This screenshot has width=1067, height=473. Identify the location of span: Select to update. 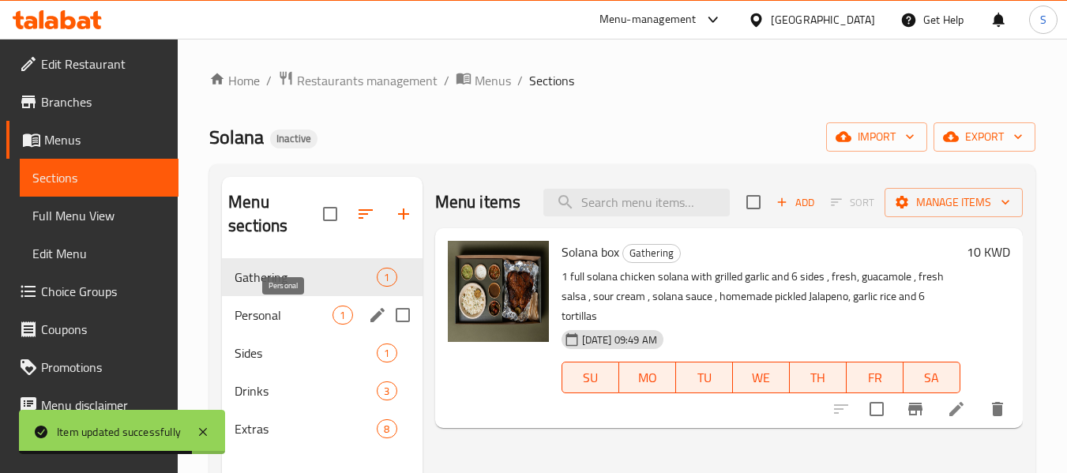
(876, 409).